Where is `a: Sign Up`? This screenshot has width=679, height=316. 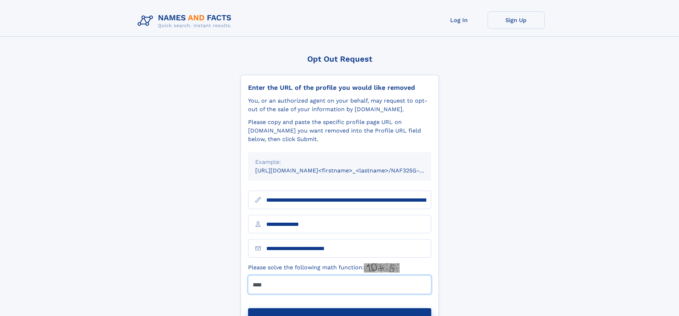
a: Sign Up is located at coordinates (516, 20).